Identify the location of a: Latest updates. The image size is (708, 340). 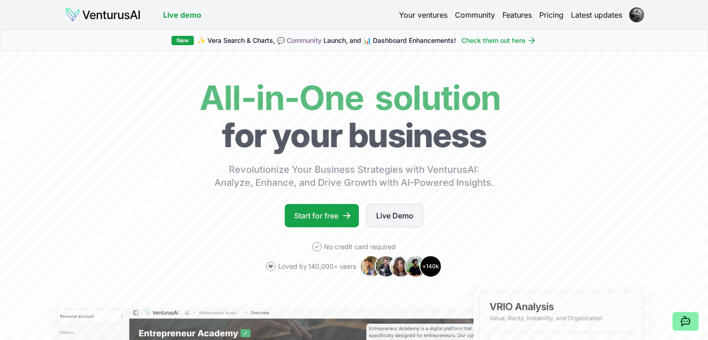
(597, 15).